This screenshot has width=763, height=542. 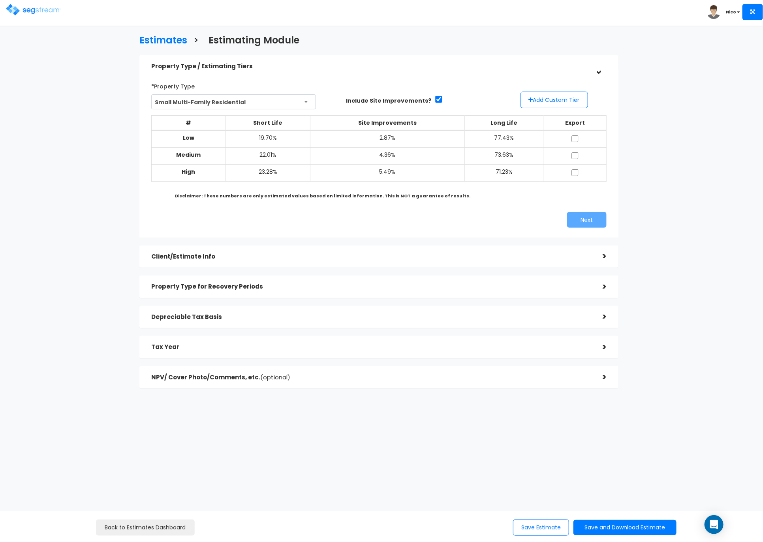 What do you see at coordinates (371, 287) in the screenshot?
I see `h5: Property Type for Recovery Periods` at bounding box center [371, 287].